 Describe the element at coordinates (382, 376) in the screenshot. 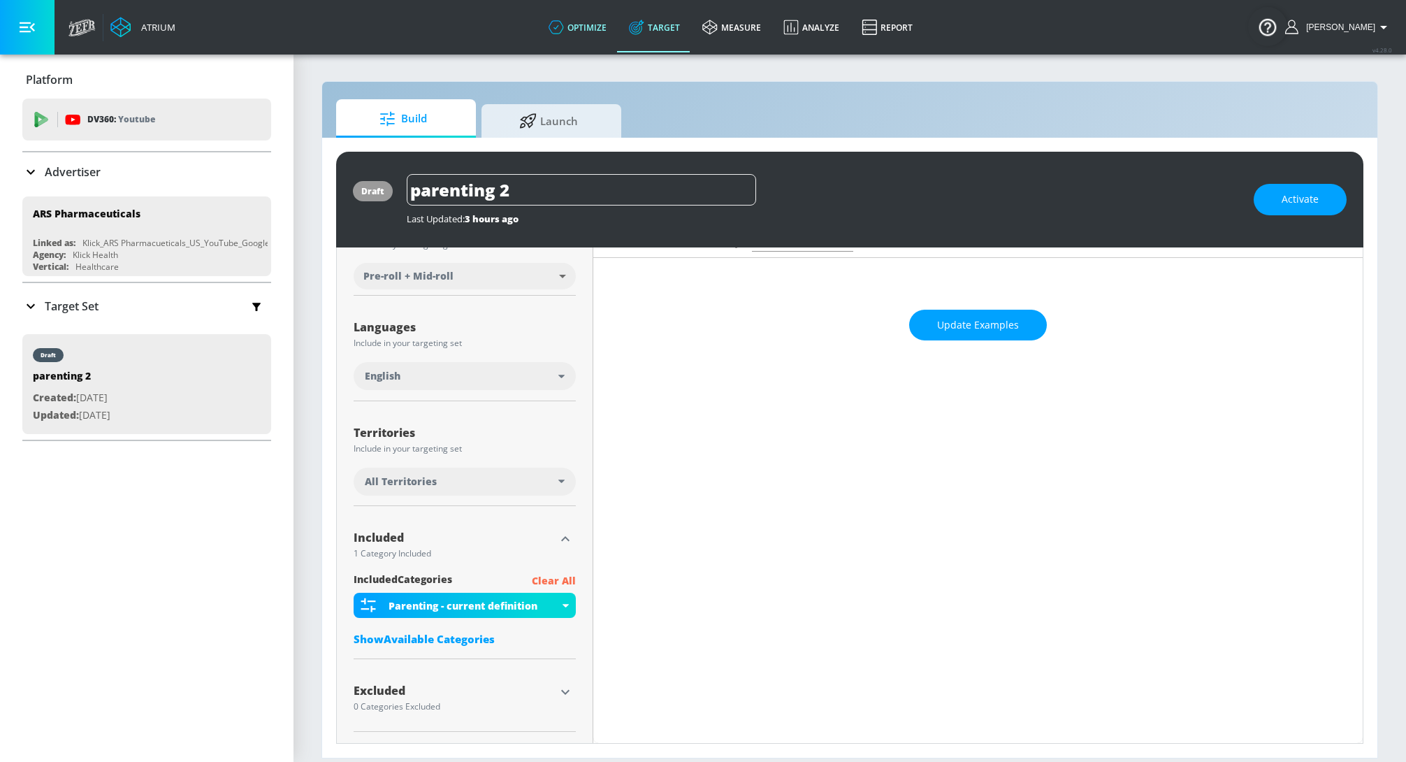

I see `span: English` at that location.